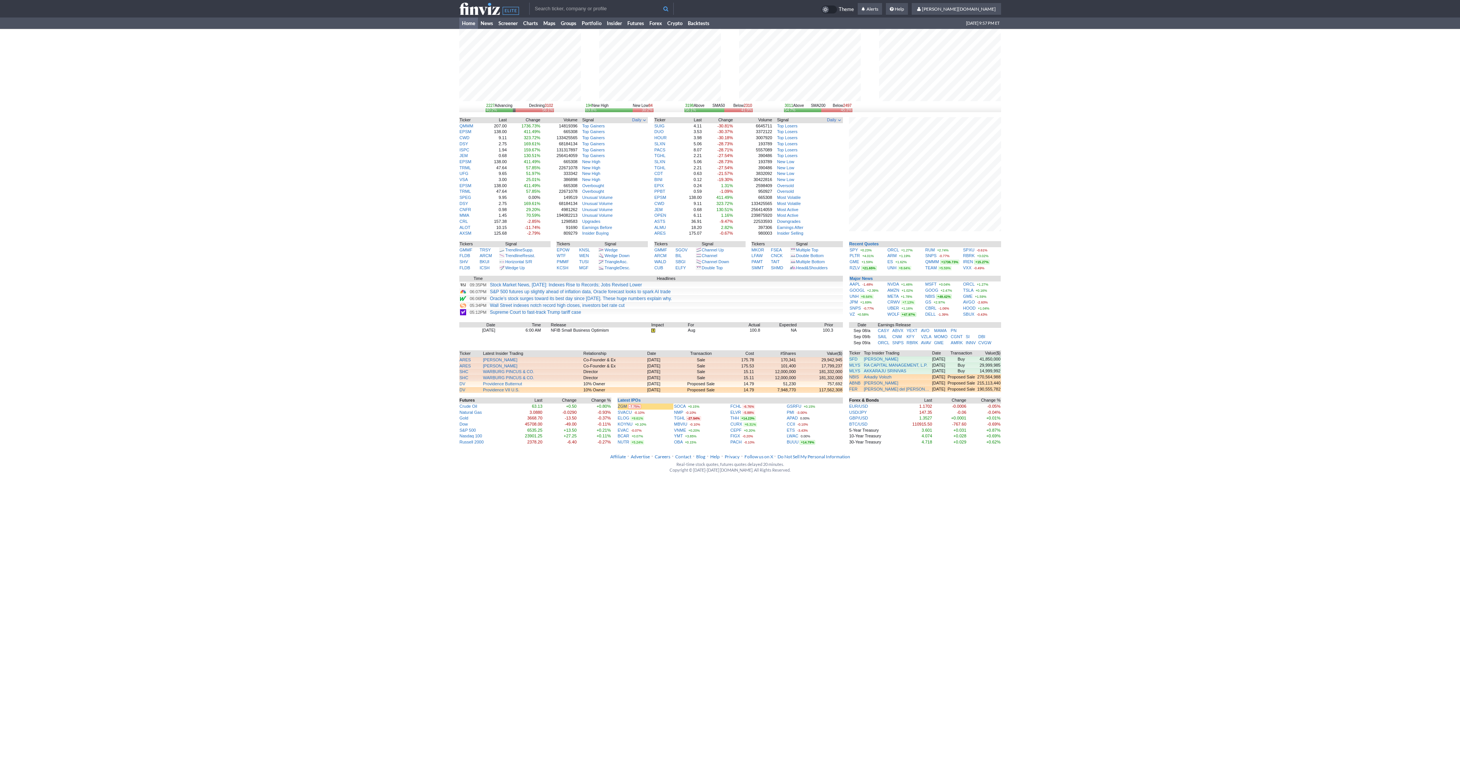 Image resolution: width=1460 pixels, height=766 pixels. I want to click on a: SHV, so click(464, 262).